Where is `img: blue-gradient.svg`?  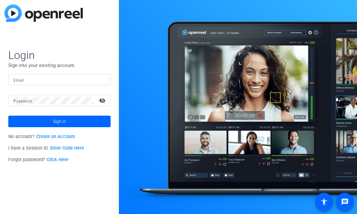
img: blue-gradient.svg is located at coordinates (44, 13).